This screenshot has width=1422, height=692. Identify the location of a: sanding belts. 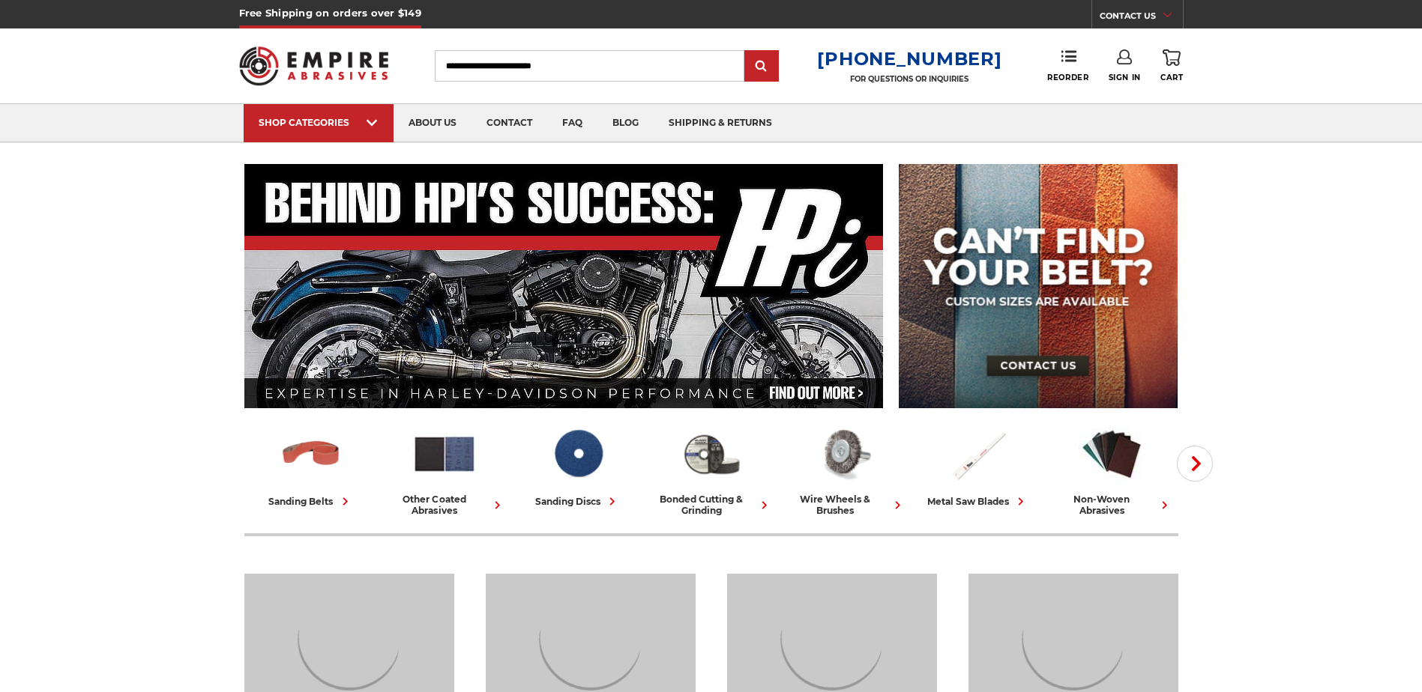
(311, 465).